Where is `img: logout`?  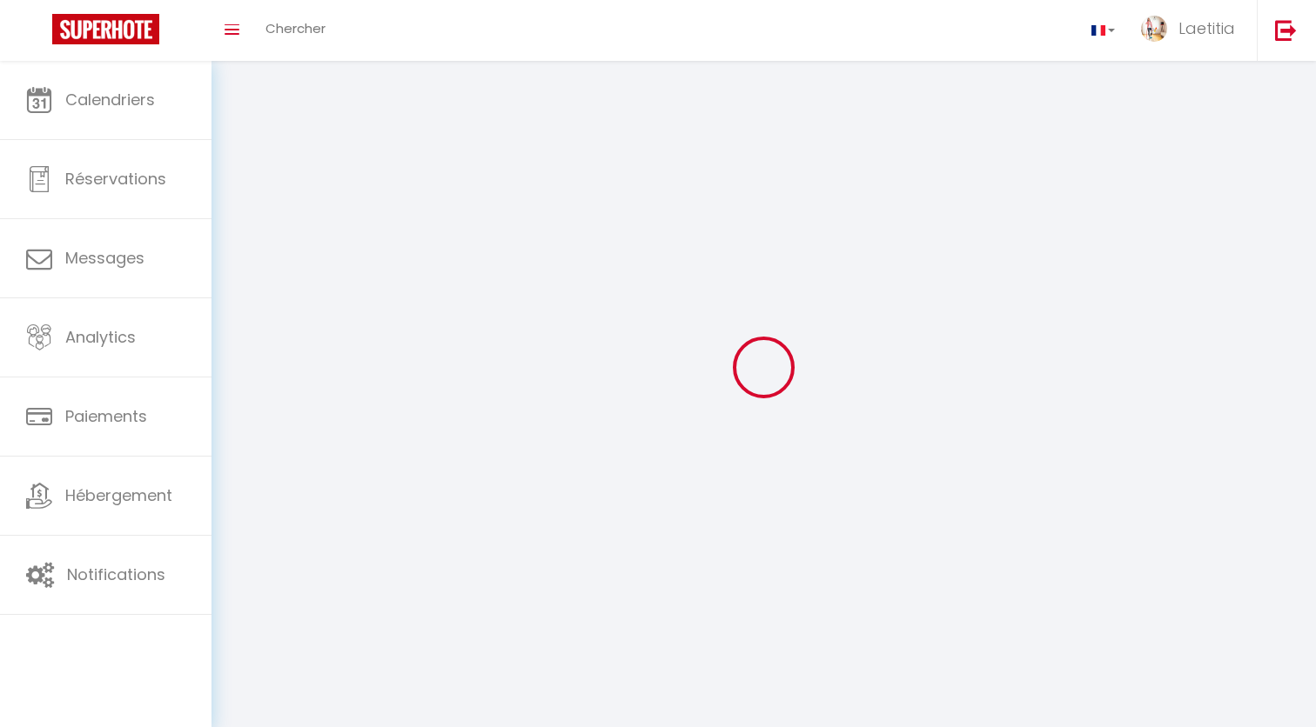
img: logout is located at coordinates (1285, 30).